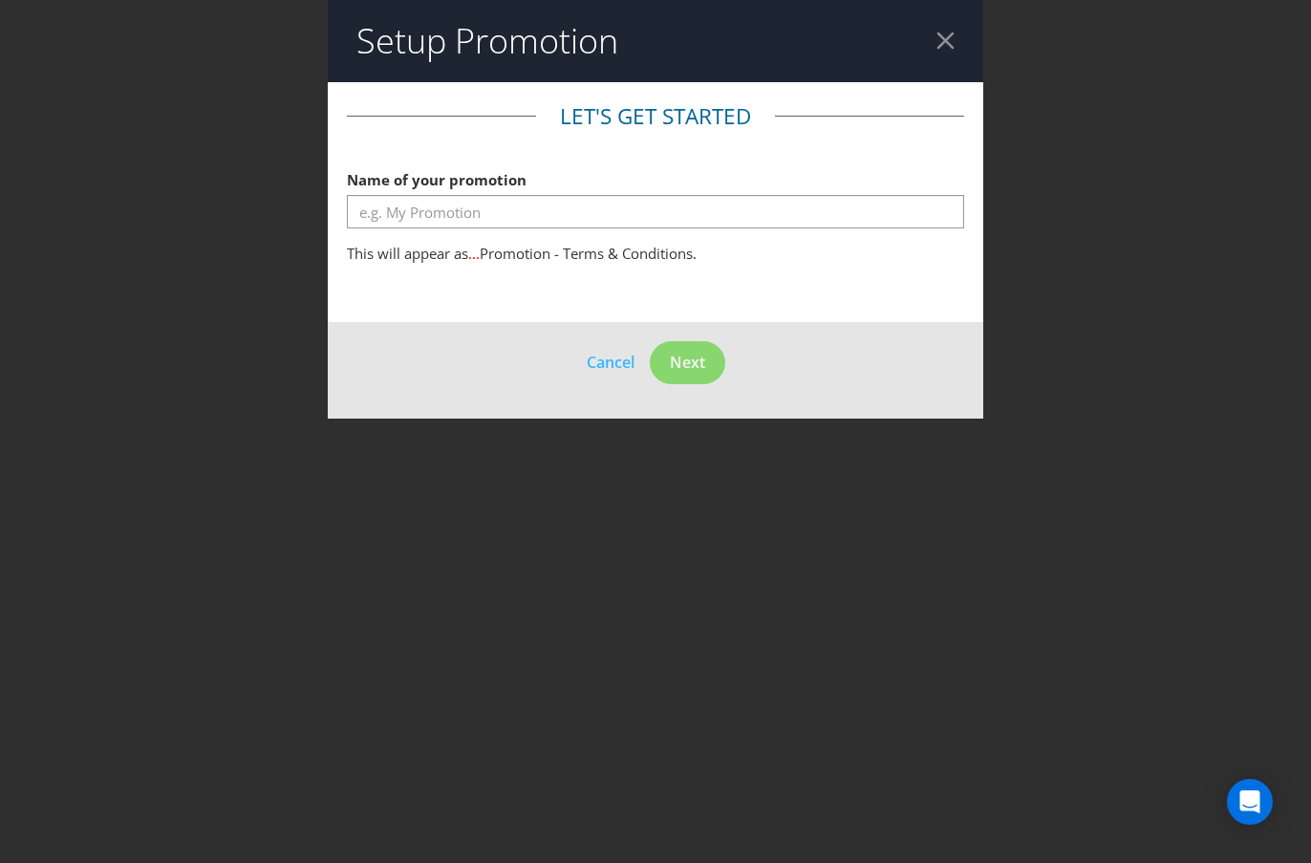 This screenshot has height=863, width=1311. I want to click on input: e.g. My Promotion, so click(655, 211).